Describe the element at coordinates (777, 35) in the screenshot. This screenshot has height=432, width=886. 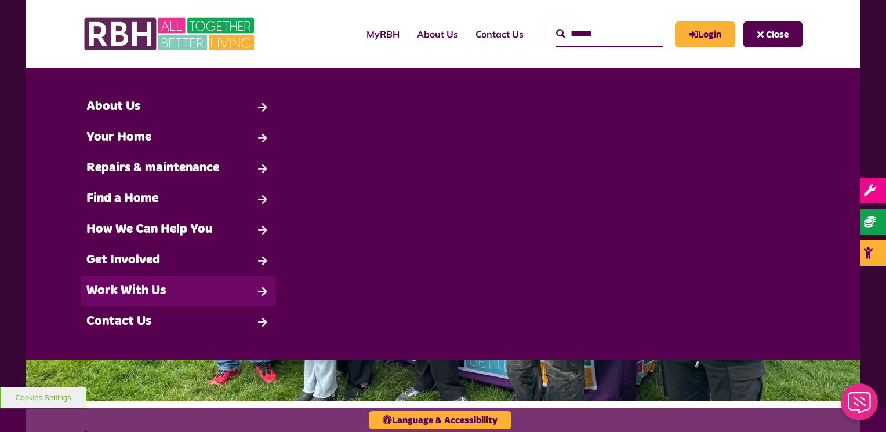
I see `span: Close` at that location.